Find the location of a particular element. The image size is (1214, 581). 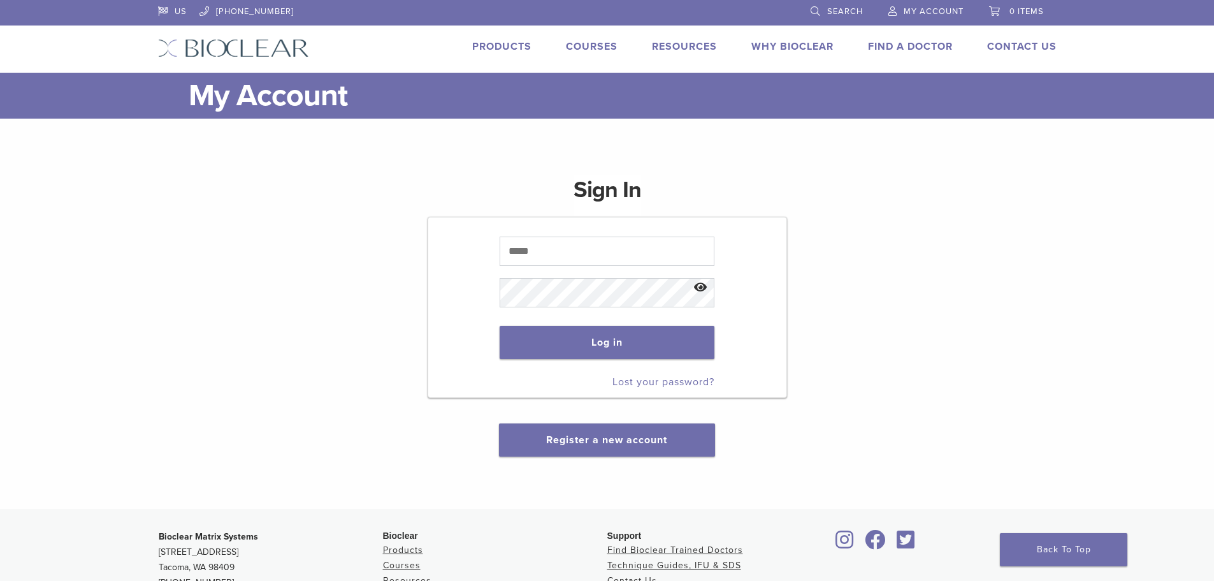

span: Support is located at coordinates (625, 535).